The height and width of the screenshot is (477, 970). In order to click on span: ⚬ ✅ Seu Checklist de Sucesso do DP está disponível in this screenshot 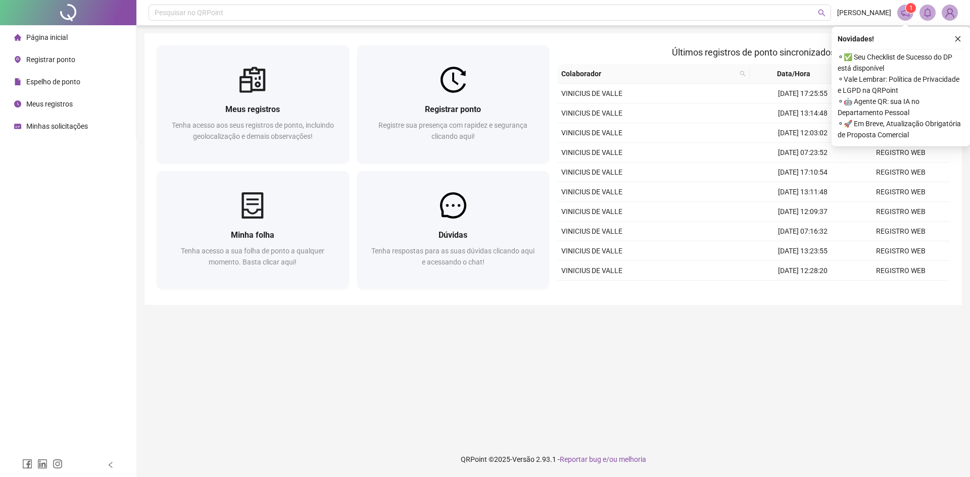, I will do `click(901, 63)`.